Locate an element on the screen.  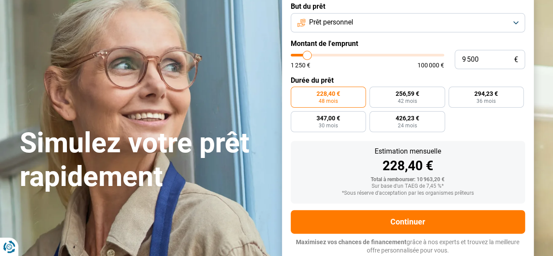
div: 228,40 € is located at coordinates (408, 166).